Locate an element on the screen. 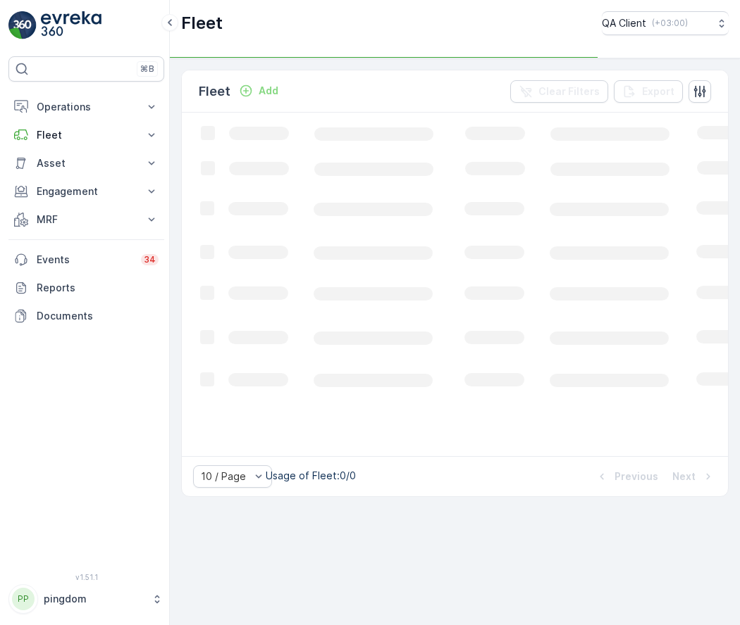 This screenshot has height=625, width=740. button: Fleet is located at coordinates (86, 135).